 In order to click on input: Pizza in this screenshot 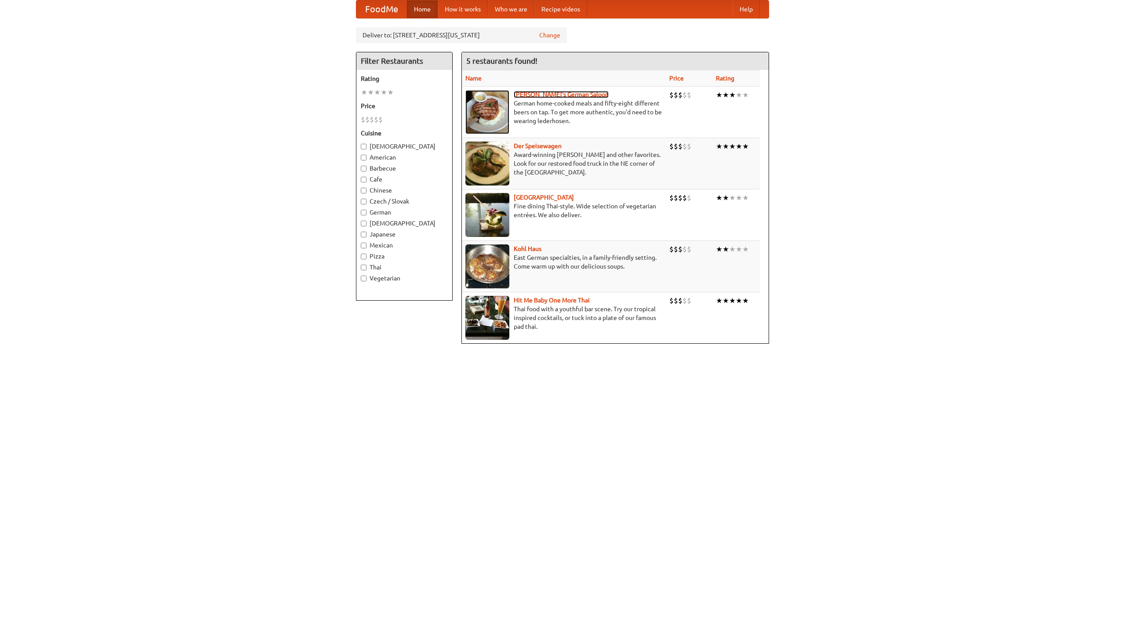, I will do `click(363, 256)`.